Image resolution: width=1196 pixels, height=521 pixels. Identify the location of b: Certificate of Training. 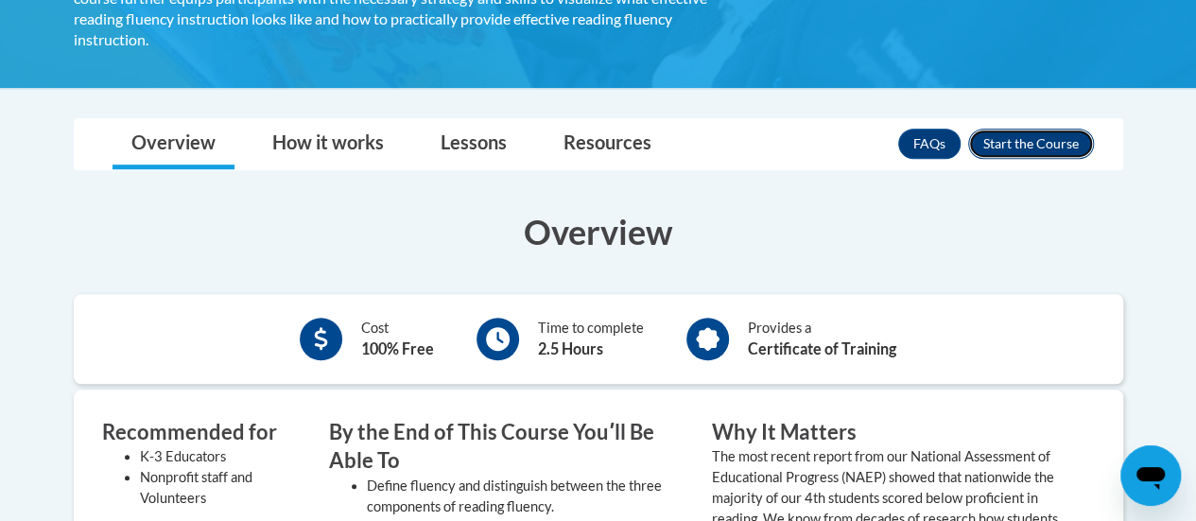
(821, 348).